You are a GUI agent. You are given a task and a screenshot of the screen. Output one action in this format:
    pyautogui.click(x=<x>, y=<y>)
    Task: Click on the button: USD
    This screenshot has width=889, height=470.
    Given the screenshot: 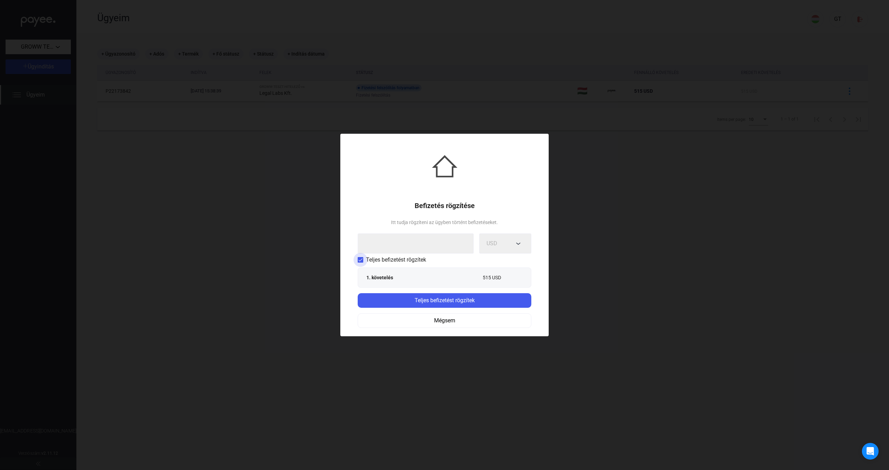 What is the action you would take?
    pyautogui.click(x=505, y=243)
    